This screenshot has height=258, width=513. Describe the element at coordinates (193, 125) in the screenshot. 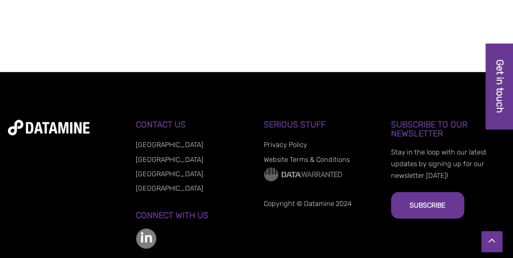

I see `h3: Contact Us` at that location.